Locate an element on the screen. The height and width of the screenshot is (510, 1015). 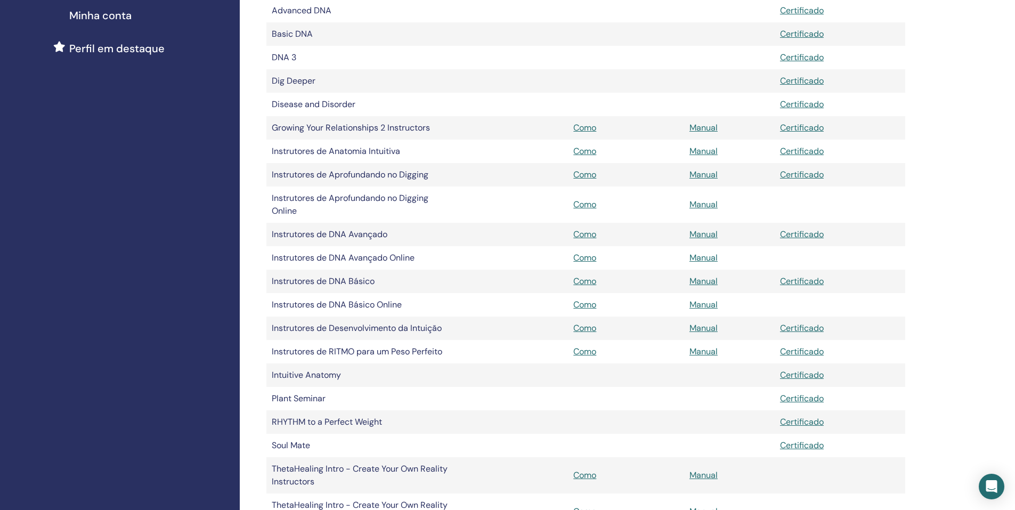
td: Growing Your Relationships 2 Instructors is located at coordinates (362, 128).